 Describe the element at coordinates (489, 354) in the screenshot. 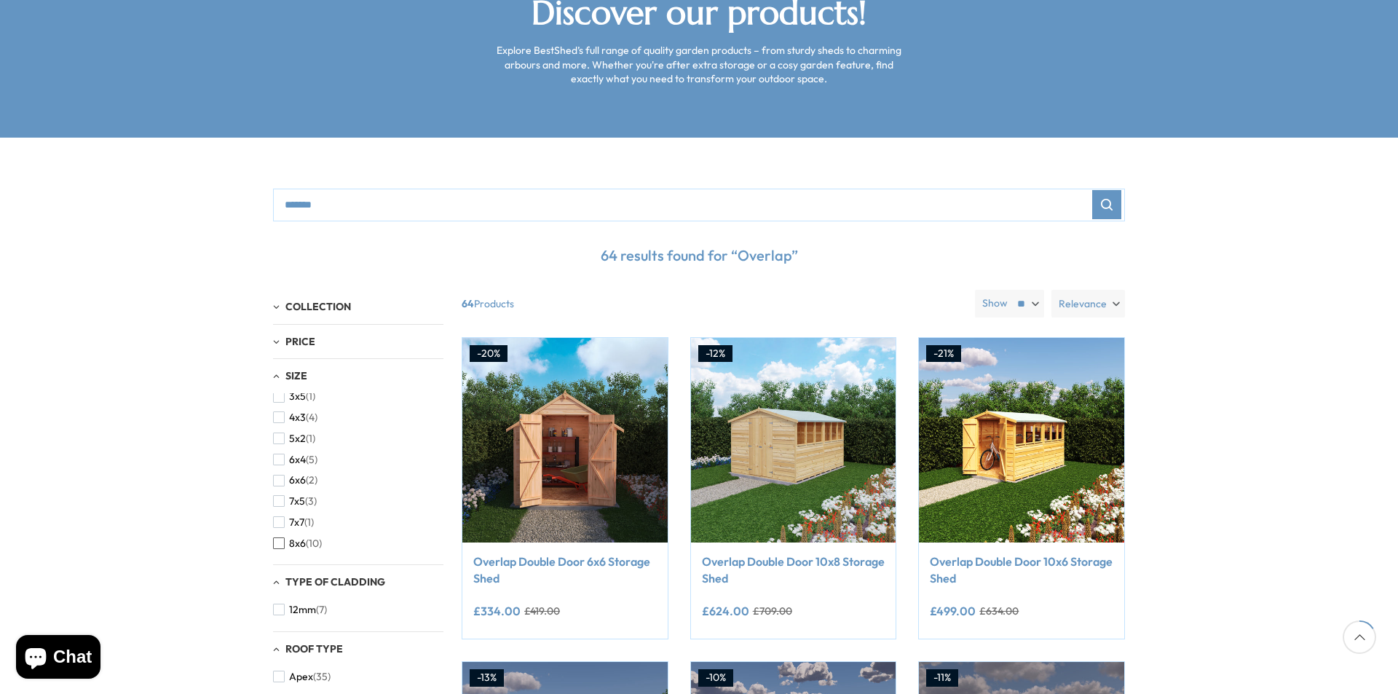

I see `div: -20%` at that location.